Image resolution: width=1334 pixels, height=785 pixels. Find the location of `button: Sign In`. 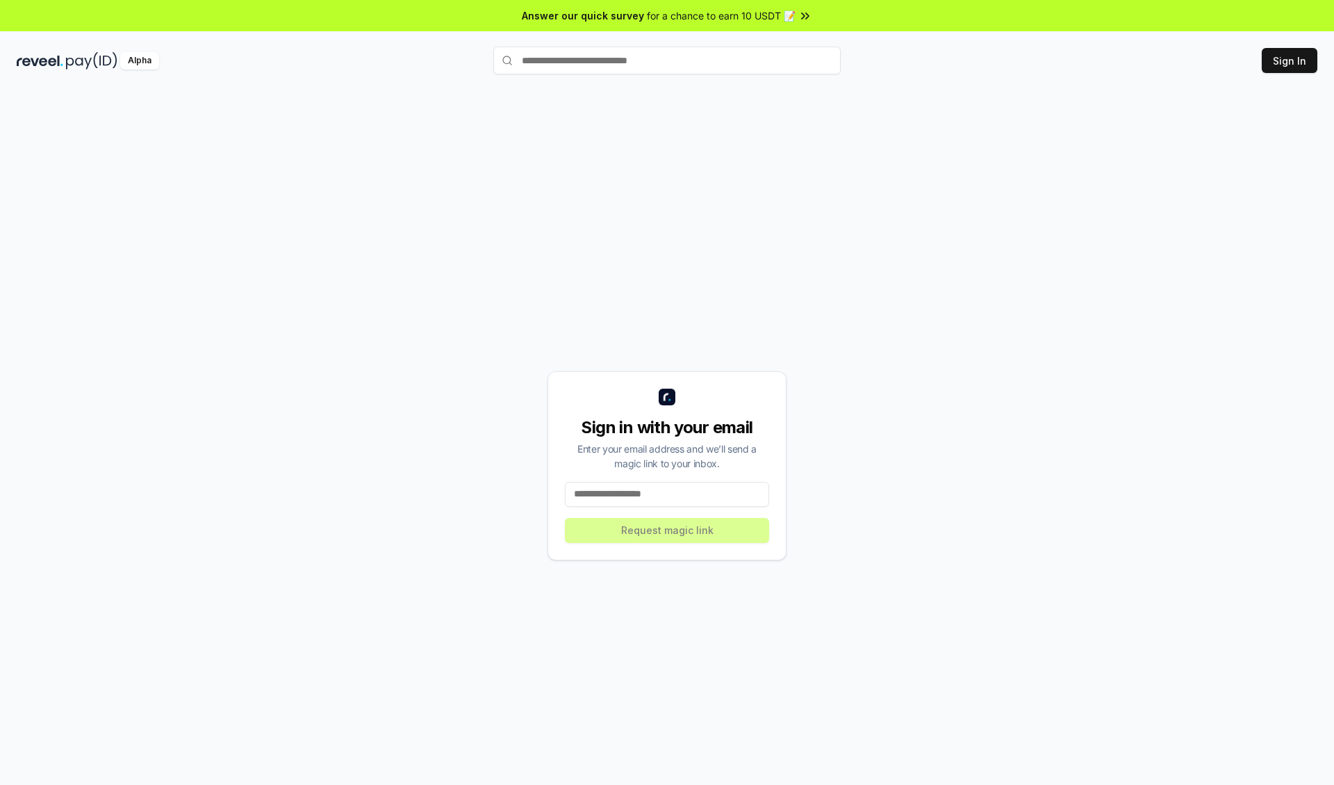

button: Sign In is located at coordinates (1290, 60).